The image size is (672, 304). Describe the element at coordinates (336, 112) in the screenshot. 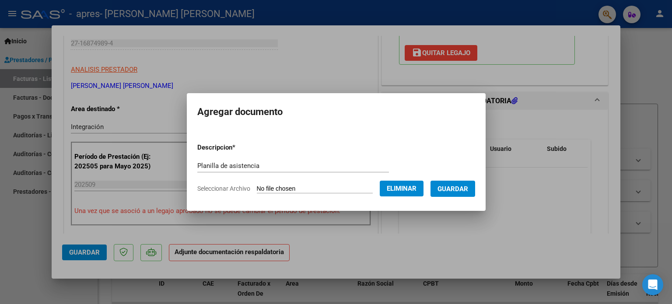

I see `h2: Agregar documento` at that location.